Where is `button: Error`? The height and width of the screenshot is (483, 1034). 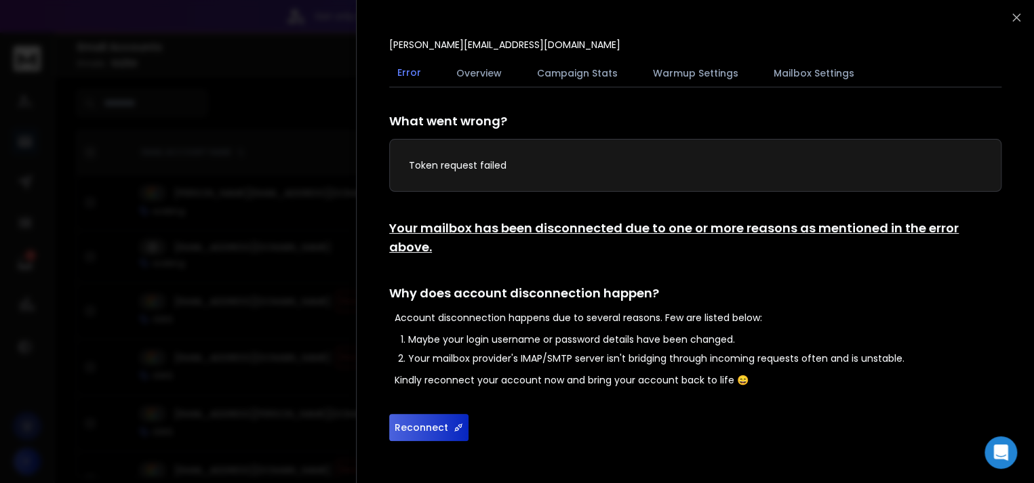 button: Error is located at coordinates (409, 73).